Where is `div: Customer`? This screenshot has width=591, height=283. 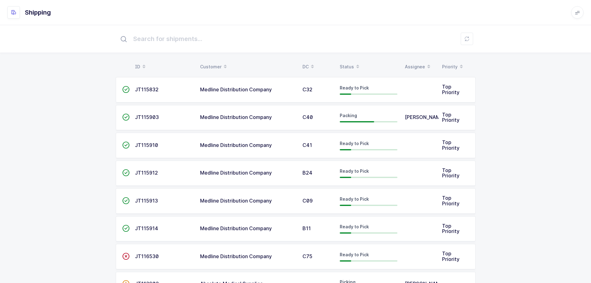 div: Customer is located at coordinates (248, 67).